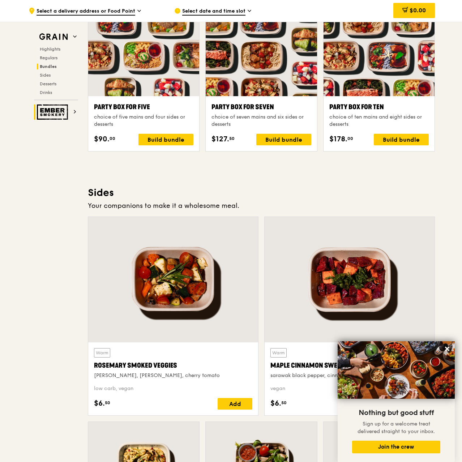 The image size is (462, 462). What do you see at coordinates (173, 365) in the screenshot?
I see `div: Rosemary Smoked Veggies` at bounding box center [173, 365].